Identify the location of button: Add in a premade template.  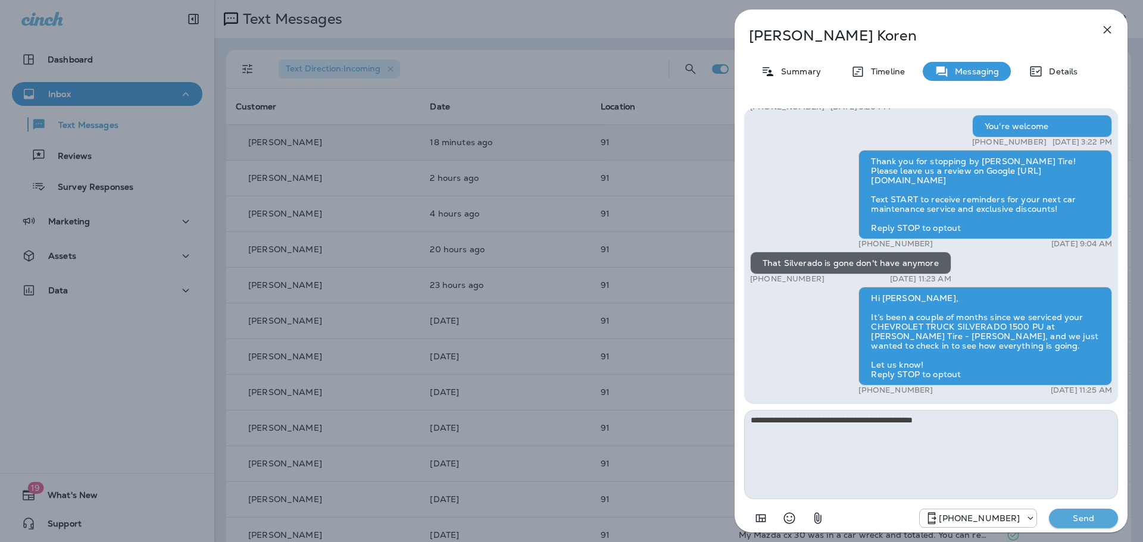
(761, 519).